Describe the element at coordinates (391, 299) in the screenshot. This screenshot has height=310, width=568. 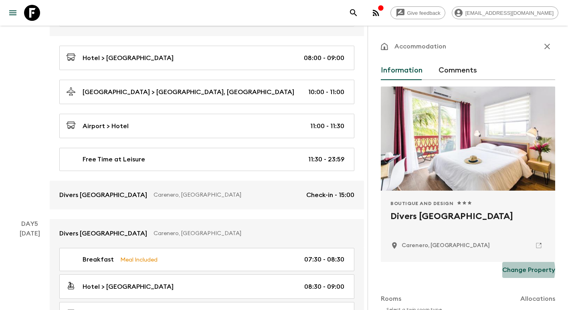
I see `p: Rooms` at that location.